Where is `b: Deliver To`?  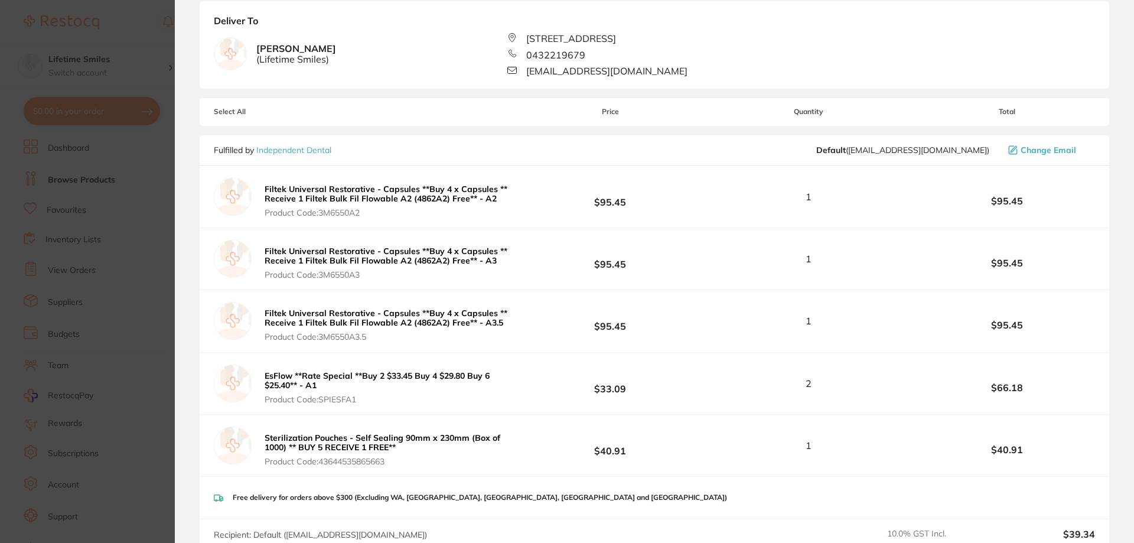
b: Deliver To is located at coordinates (654, 24).